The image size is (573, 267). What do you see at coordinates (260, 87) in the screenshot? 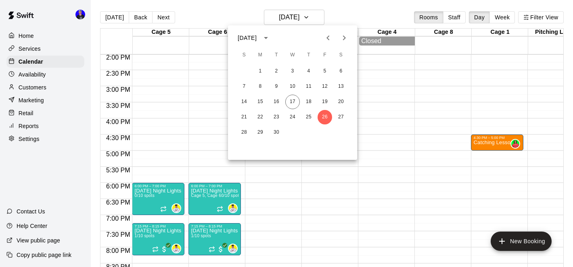
I see `button: 8` at bounding box center [260, 87].